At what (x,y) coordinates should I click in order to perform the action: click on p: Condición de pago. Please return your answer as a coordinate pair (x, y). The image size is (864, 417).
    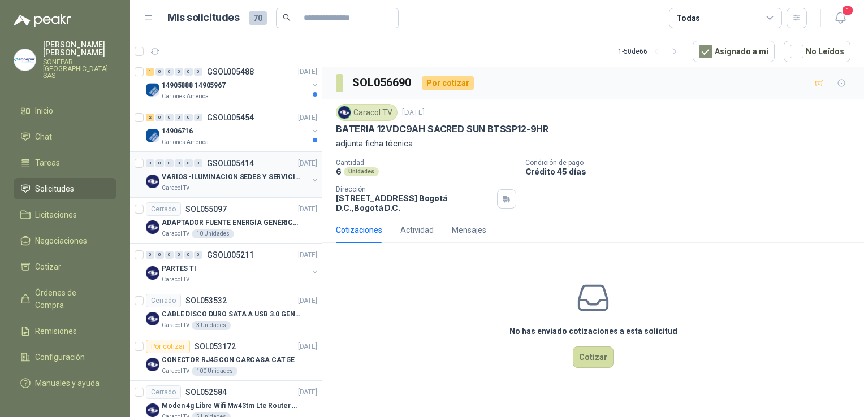
    Looking at the image, I should click on (692, 163).